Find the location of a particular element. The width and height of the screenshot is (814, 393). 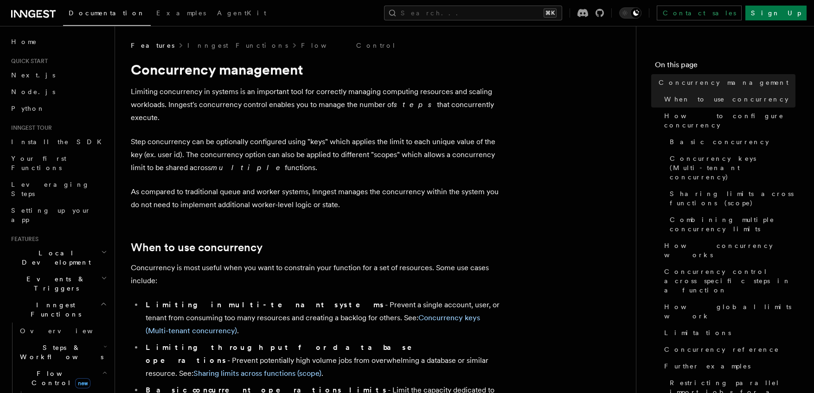

span: Overview is located at coordinates (68, 331).